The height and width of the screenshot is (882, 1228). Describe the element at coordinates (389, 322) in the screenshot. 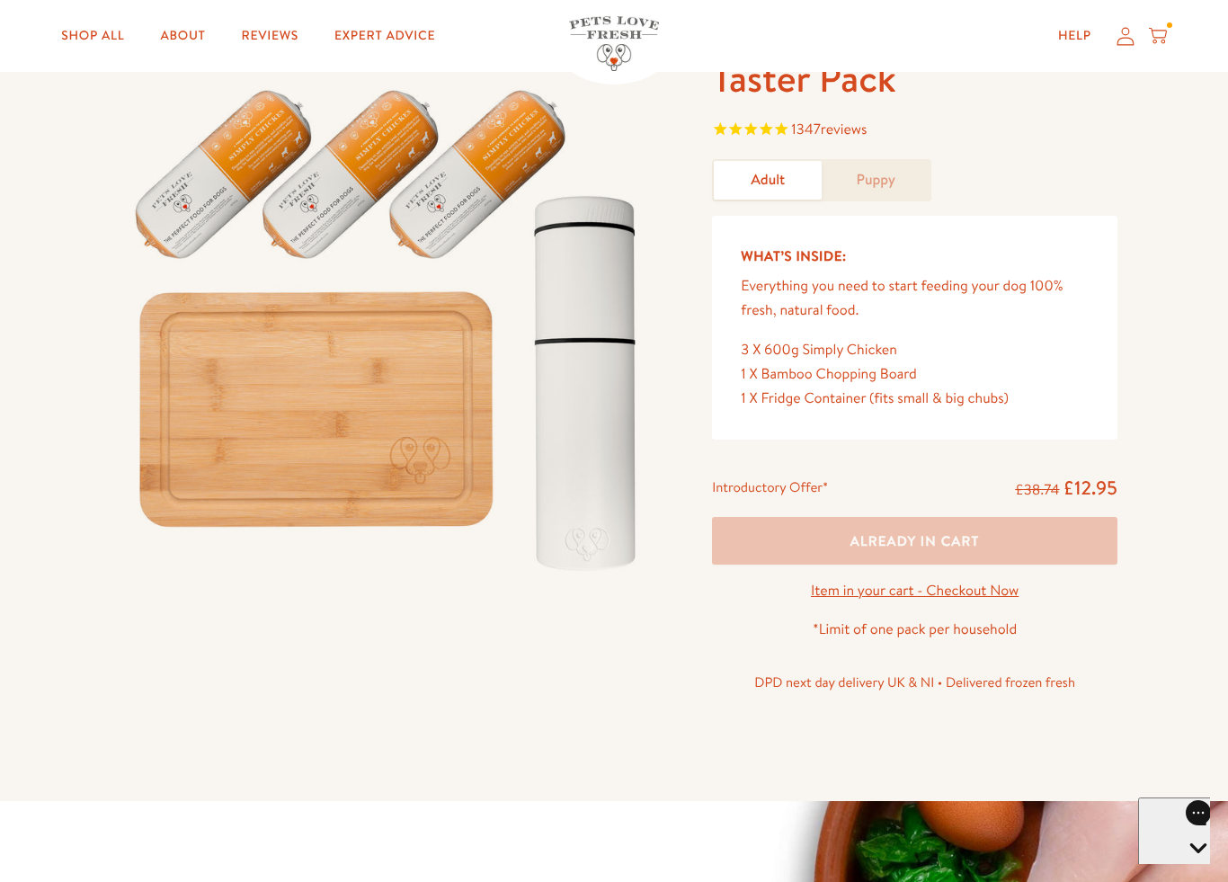

I see `img: Taster Pack - Adult` at that location.